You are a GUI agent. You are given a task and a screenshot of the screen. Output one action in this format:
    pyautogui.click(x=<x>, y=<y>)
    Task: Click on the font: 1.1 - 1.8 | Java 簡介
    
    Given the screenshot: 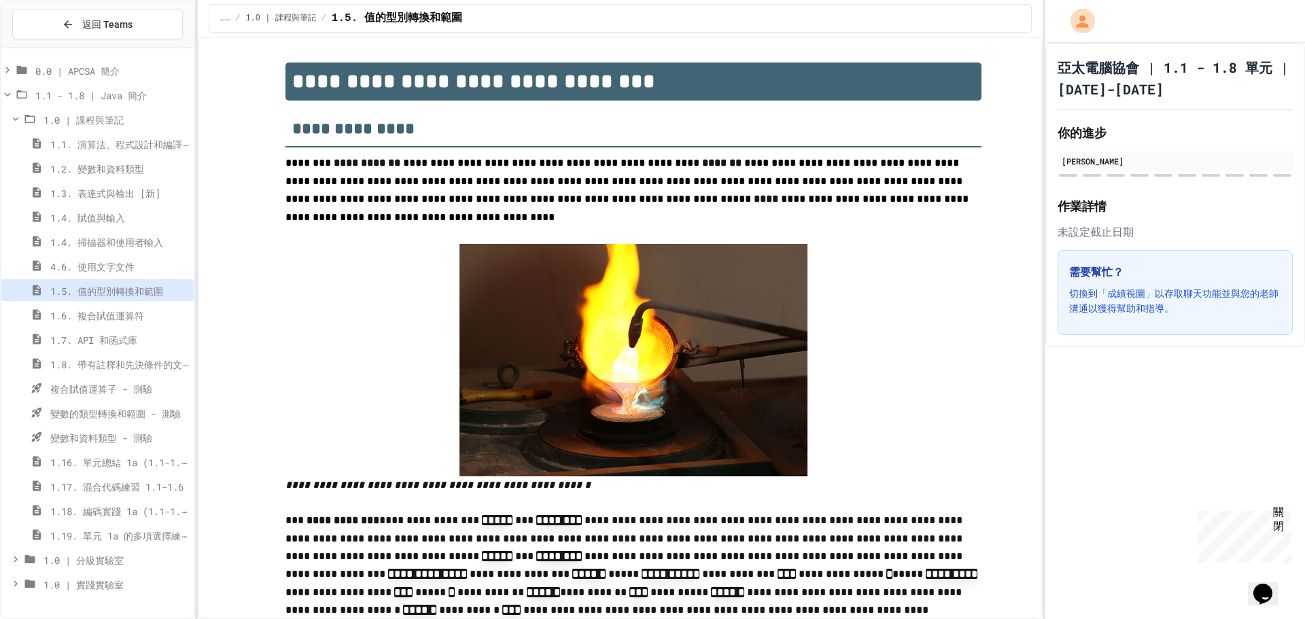 What is the action you would take?
    pyautogui.click(x=91, y=95)
    